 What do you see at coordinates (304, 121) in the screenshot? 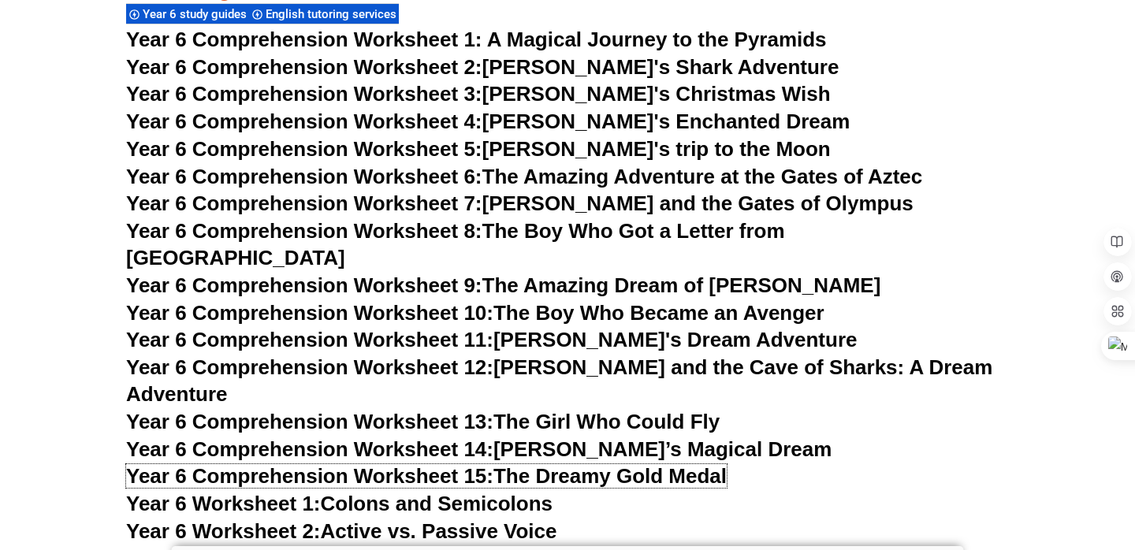
I see `span: Year 6 Comprehension Worksheet 4:` at bounding box center [304, 121].